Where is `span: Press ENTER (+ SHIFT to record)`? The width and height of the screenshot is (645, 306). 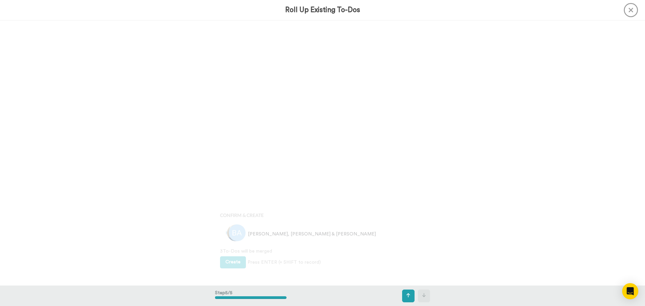 span: Press ENTER (+ SHIFT to record) is located at coordinates (284, 262).